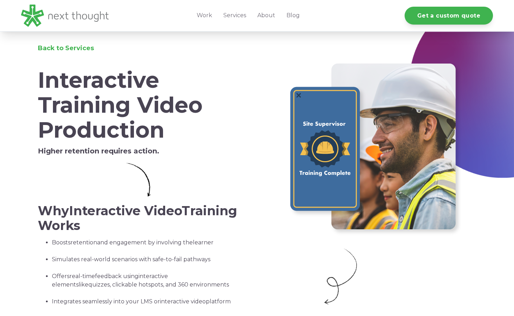  I want to click on span: real-time, so click(82, 276).